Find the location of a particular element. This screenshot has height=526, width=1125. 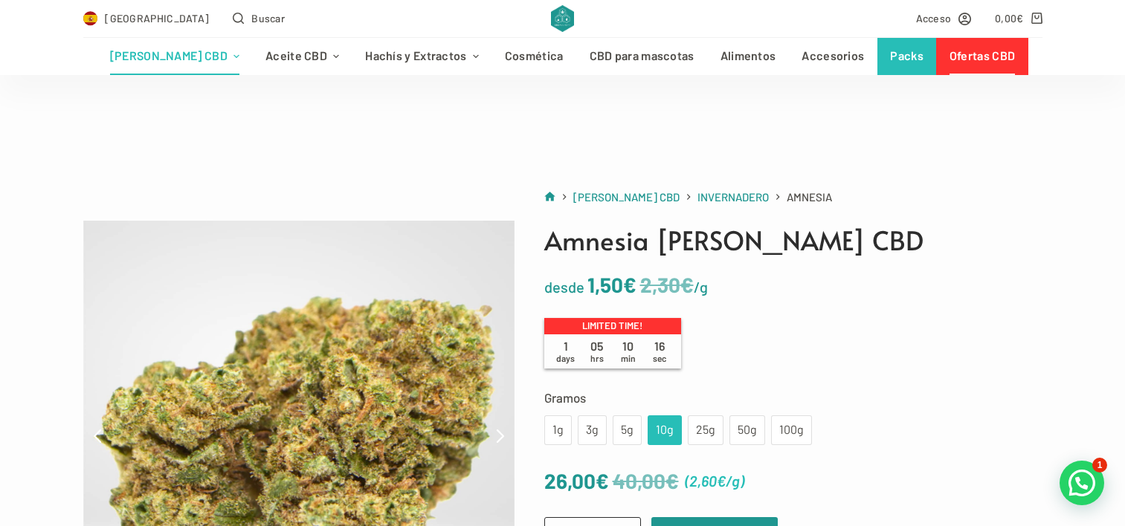

bdi: 0,00 is located at coordinates (1009, 18).